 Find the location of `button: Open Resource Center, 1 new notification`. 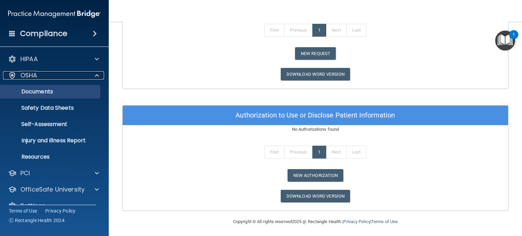

button: Open Resource Center, 1 new notification is located at coordinates (505, 40).